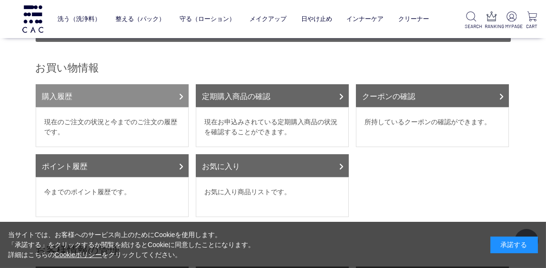  Describe the element at coordinates (268, 19) in the screenshot. I see `a: メイクアップ` at that location.